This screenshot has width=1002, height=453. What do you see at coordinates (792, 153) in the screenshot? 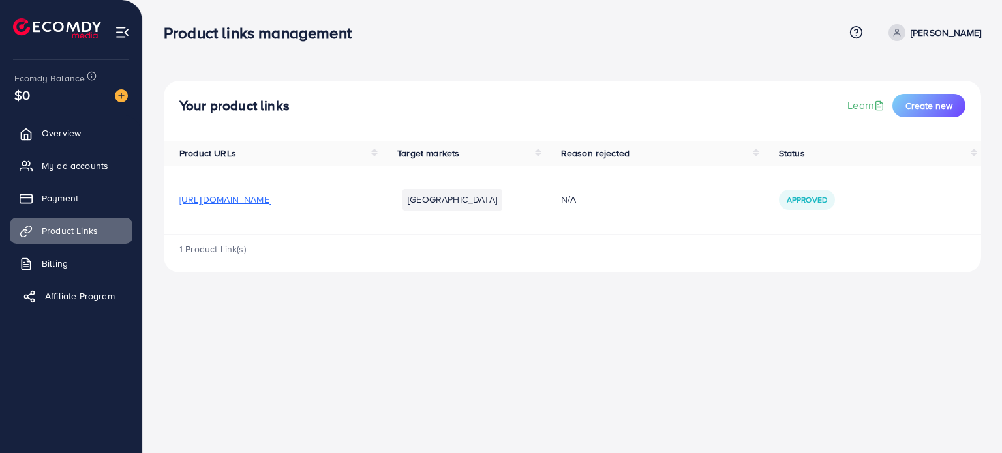
I see `span: Status` at bounding box center [792, 153].